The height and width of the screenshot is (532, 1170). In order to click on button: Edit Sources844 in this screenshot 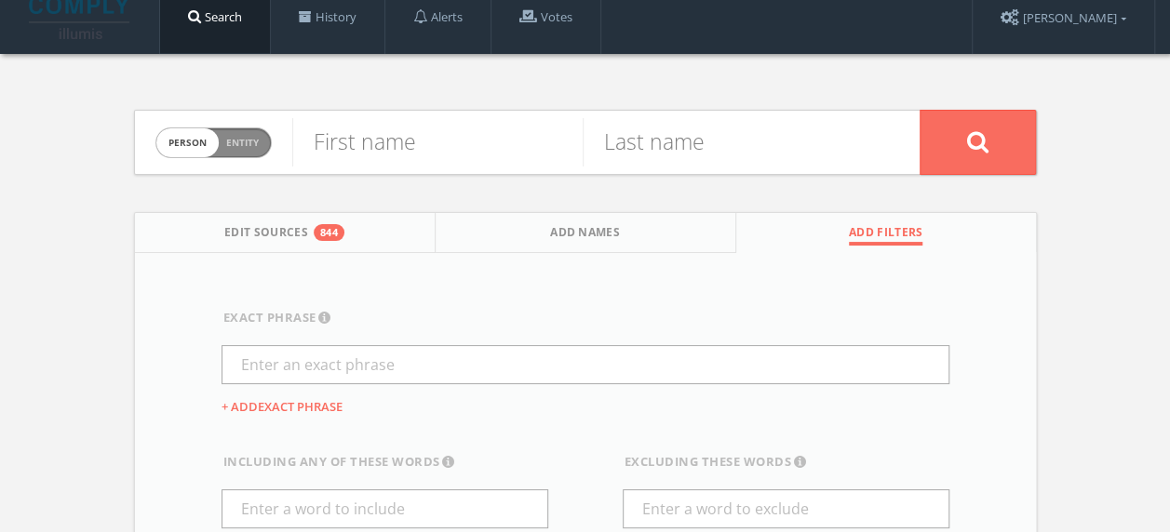, I will do `click(285, 233)`.